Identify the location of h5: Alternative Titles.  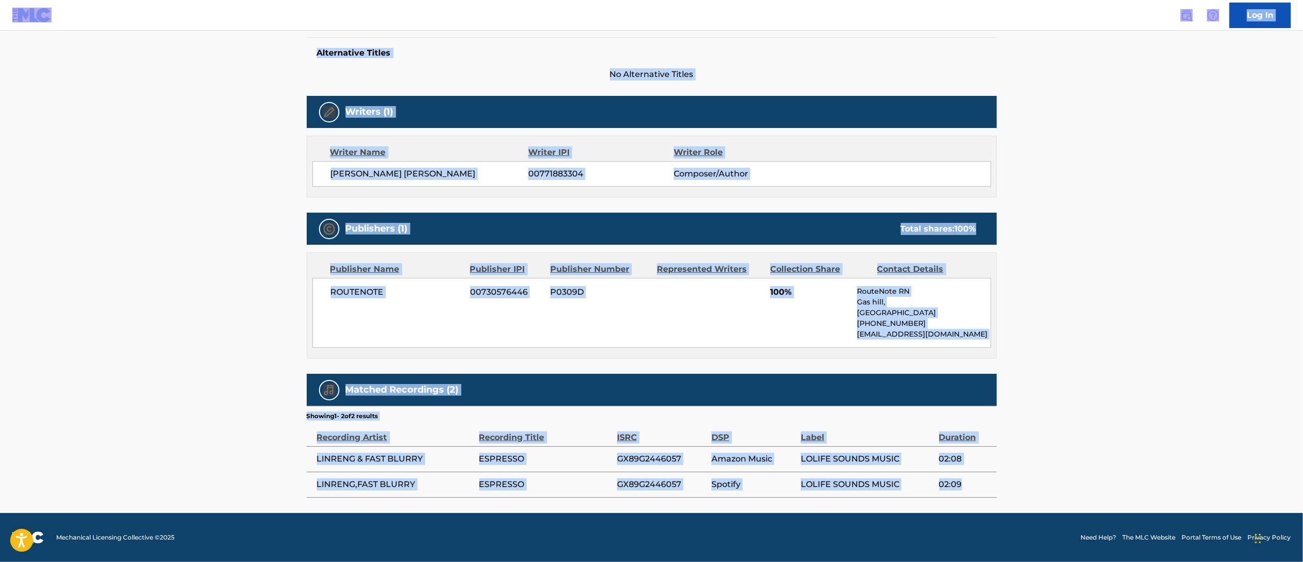
(652, 53).